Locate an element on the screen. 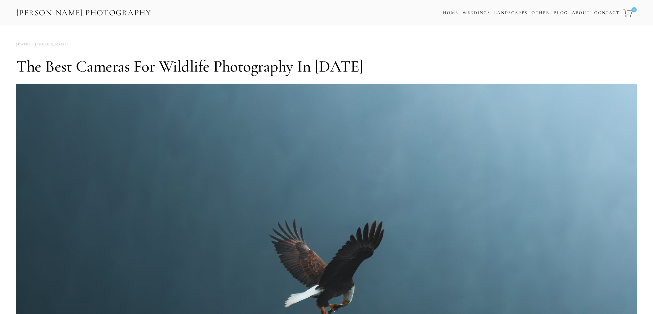  a: 0 items in cart is located at coordinates (629, 13).